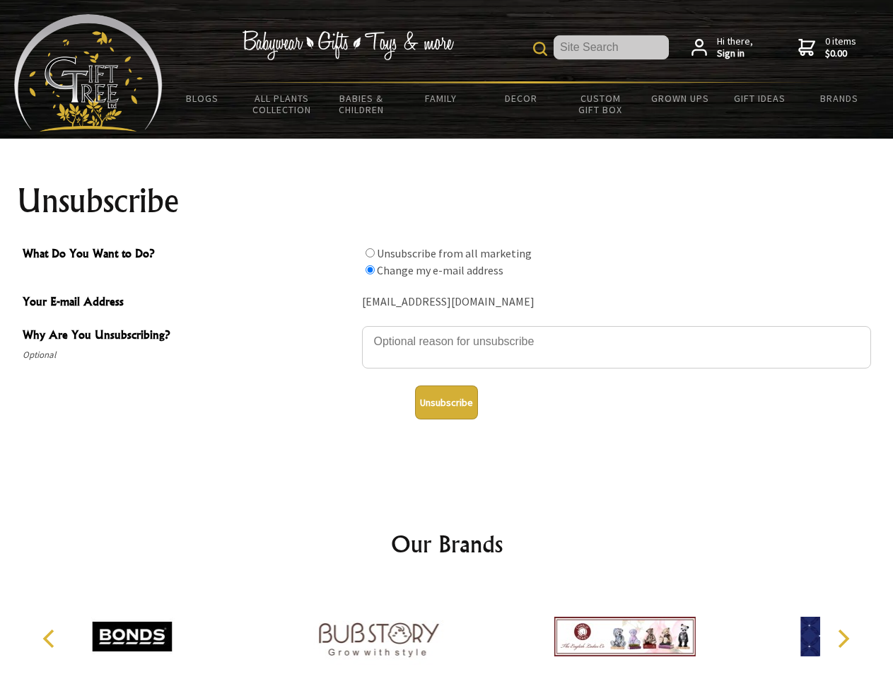  I want to click on textarea: Why Are You Unsubscribing?, so click(617, 347).